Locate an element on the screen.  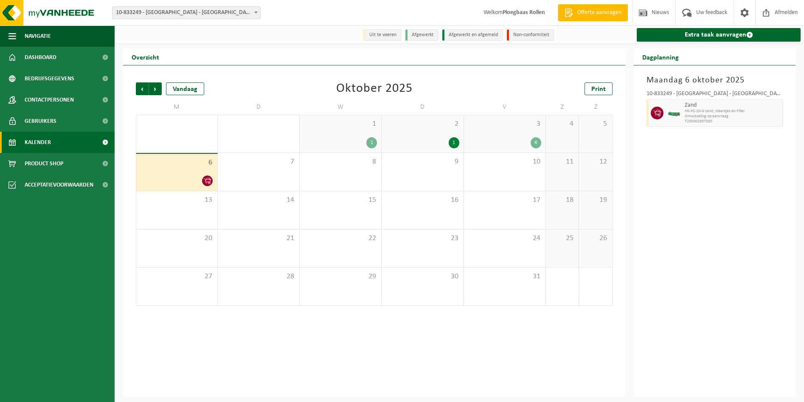
span: 1 is located at coordinates (341, 124).